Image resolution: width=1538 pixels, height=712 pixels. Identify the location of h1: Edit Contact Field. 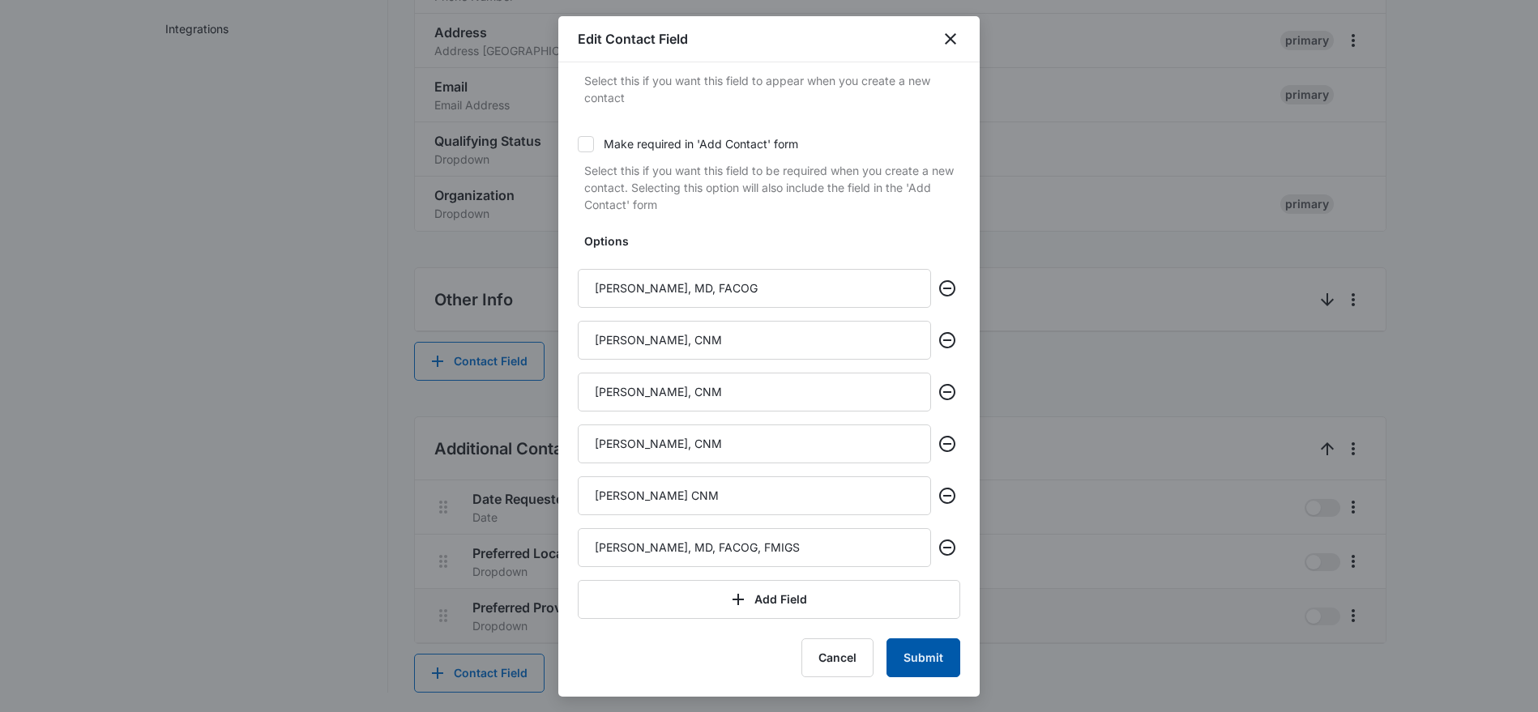
(633, 39).